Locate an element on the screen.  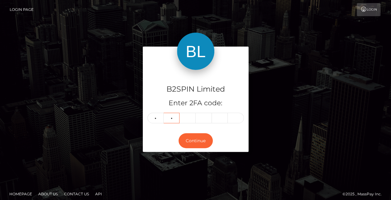
img: B2SPIN Limited is located at coordinates (196, 51).